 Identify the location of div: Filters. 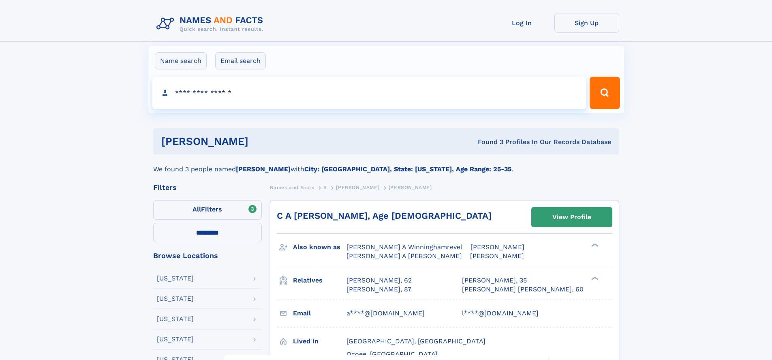
(208, 187).